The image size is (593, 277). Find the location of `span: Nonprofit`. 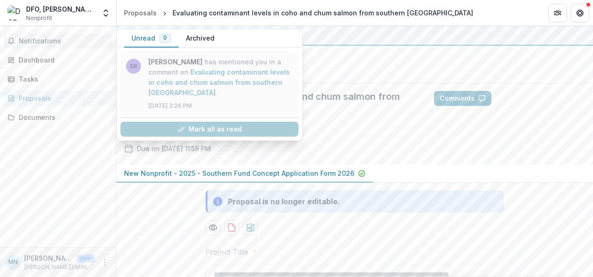

span: Nonprofit is located at coordinates (39, 18).